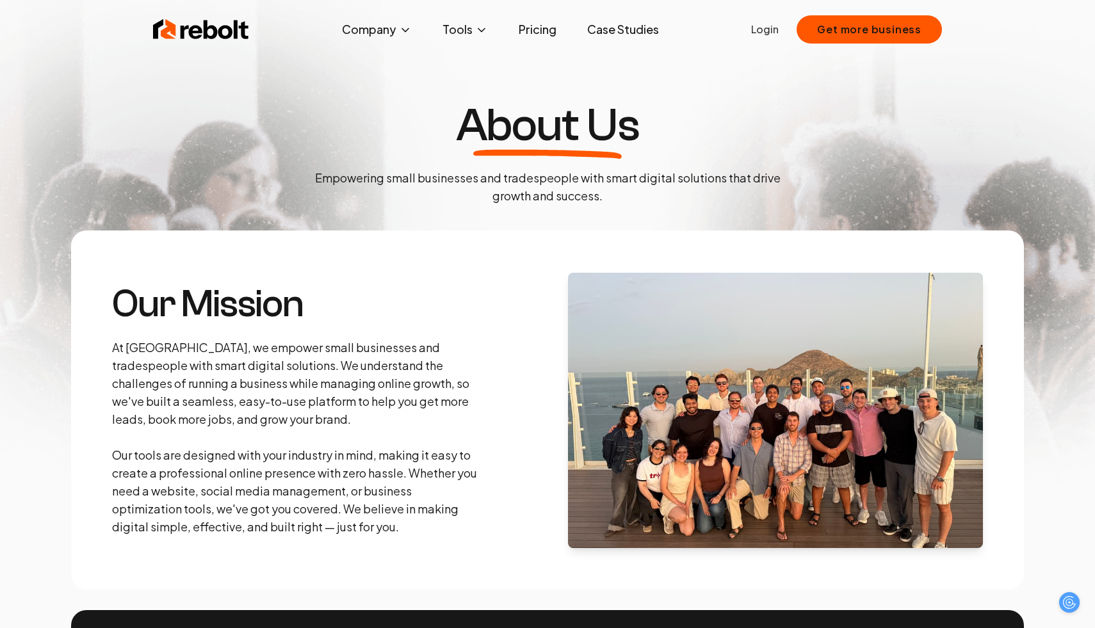 The width and height of the screenshot is (1095, 628). Describe the element at coordinates (376, 29) in the screenshot. I see `button: Company` at that location.